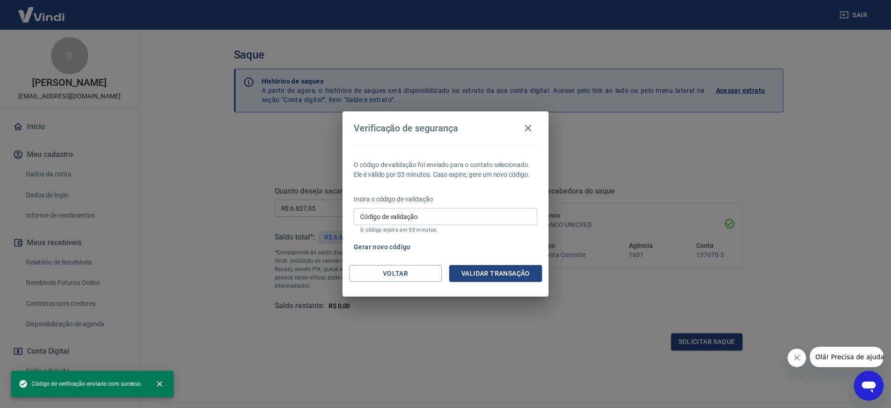  What do you see at coordinates (496, 273) in the screenshot?
I see `button: Validar transação` at bounding box center [496, 273].